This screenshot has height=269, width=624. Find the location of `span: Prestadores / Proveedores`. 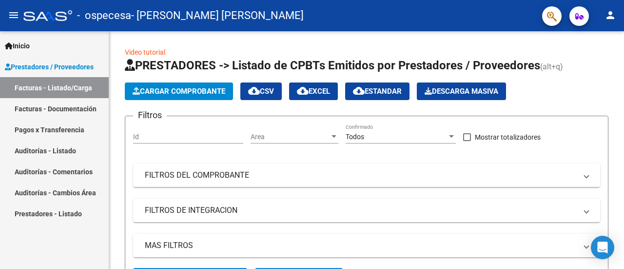

span: Prestadores / Proveedores is located at coordinates (49, 67).